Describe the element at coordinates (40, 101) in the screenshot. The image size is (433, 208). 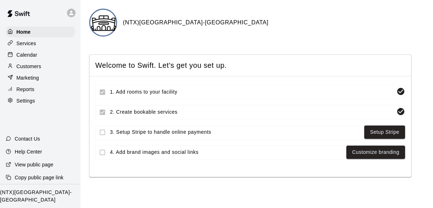
I see `a: Settings` at that location.